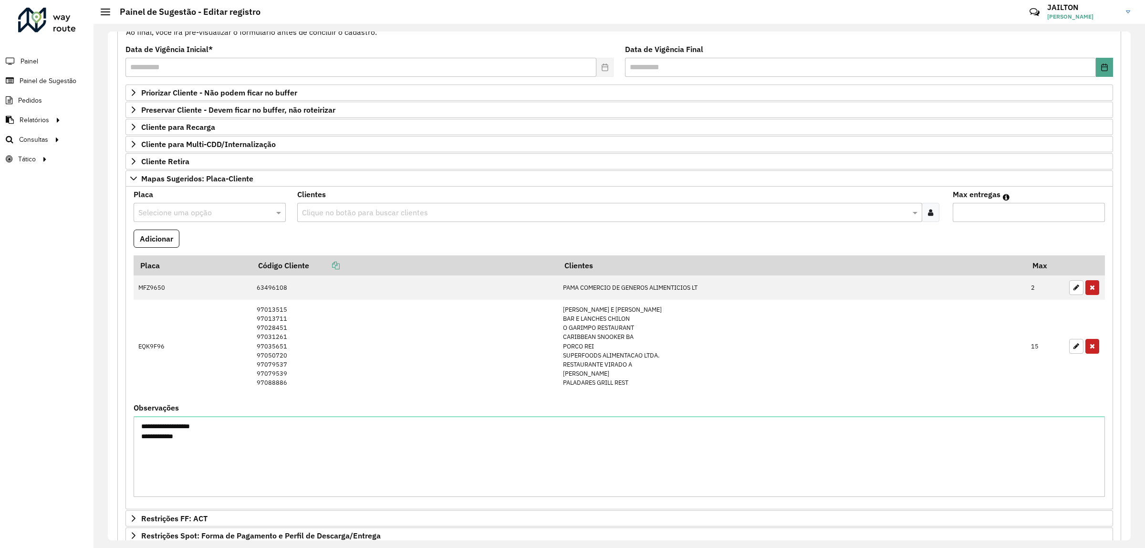 The height and width of the screenshot is (548, 1145). I want to click on th: Max, so click(1045, 265).